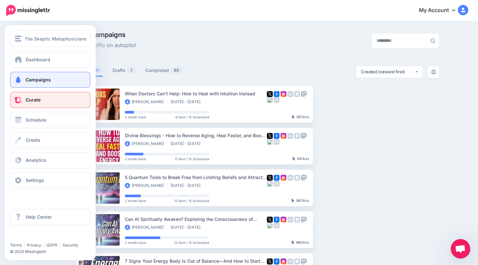  I want to click on span: Drive traffic on autopilot, so click(106, 45).